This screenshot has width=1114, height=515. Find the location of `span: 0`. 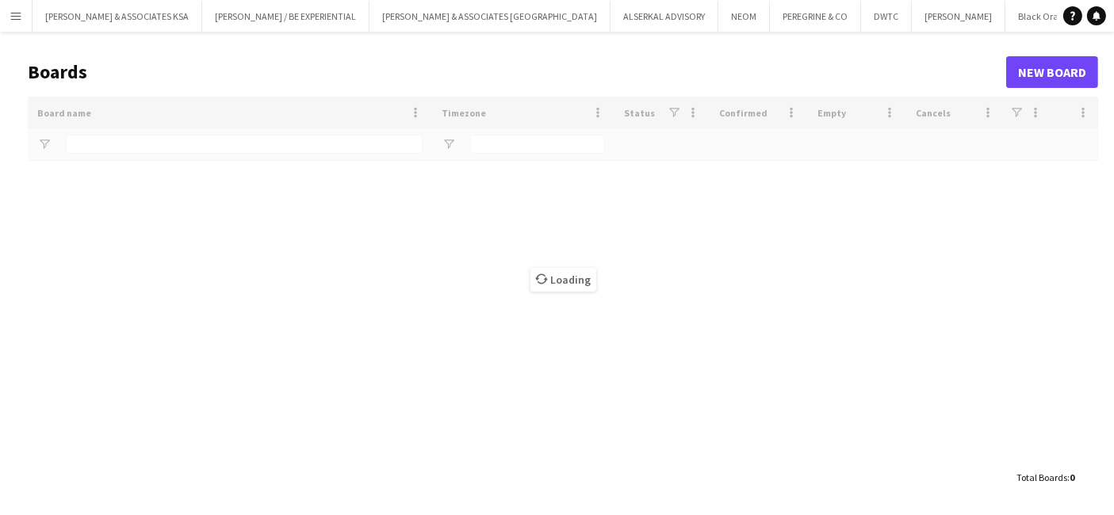

span: 0 is located at coordinates (1072, 477).